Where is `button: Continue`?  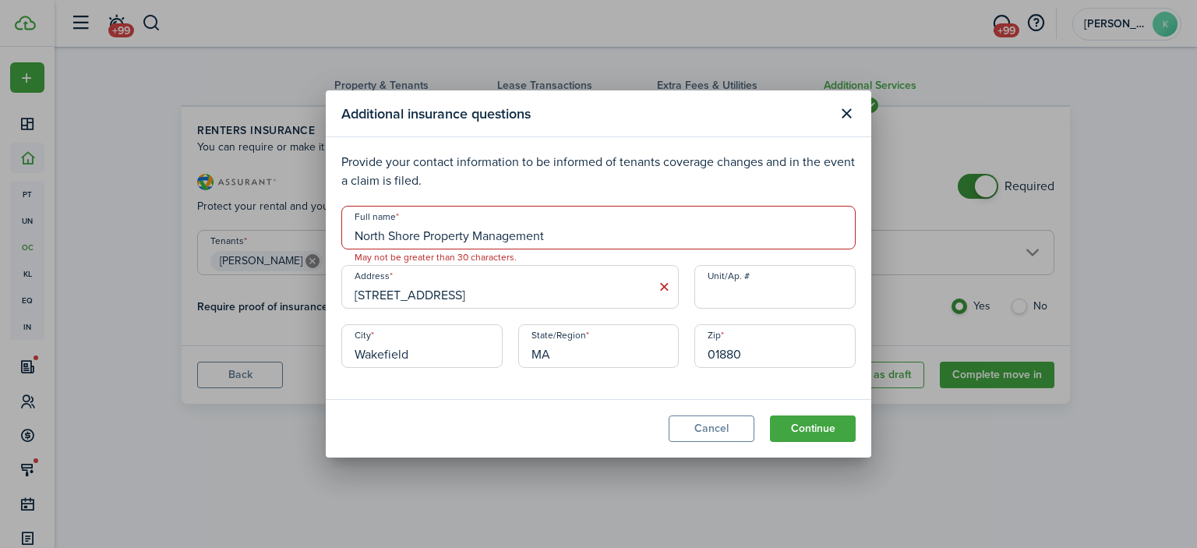
button: Continue is located at coordinates (813, 429).